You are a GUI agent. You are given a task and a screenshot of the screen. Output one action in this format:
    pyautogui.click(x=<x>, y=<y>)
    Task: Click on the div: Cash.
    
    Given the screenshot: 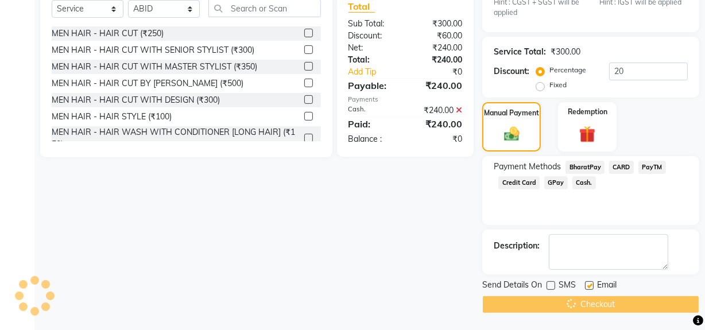 What is the action you would take?
    pyautogui.click(x=373, y=110)
    